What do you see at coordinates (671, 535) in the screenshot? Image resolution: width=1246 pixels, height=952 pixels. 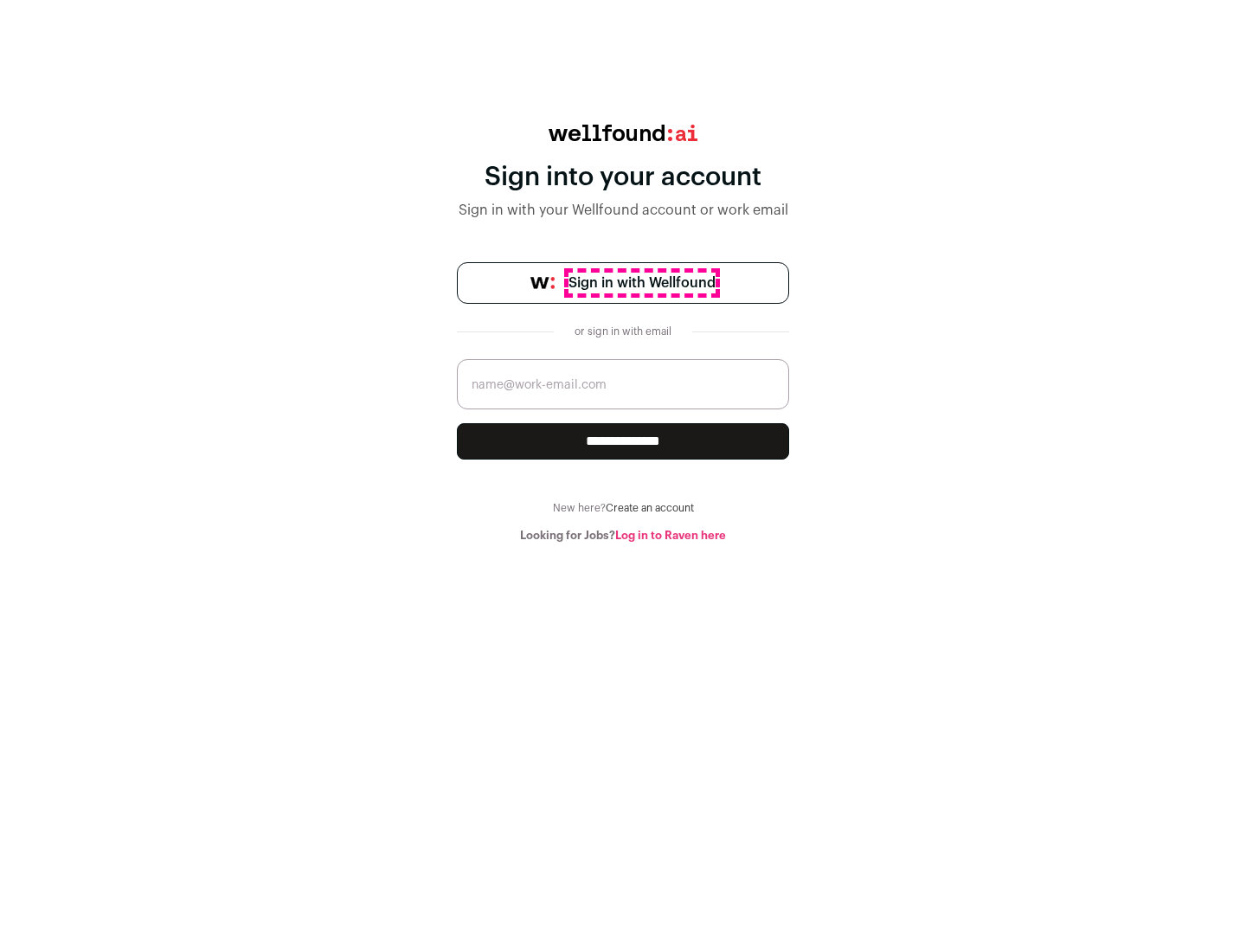 I see `a: Log in to Raven here` at bounding box center [671, 535].